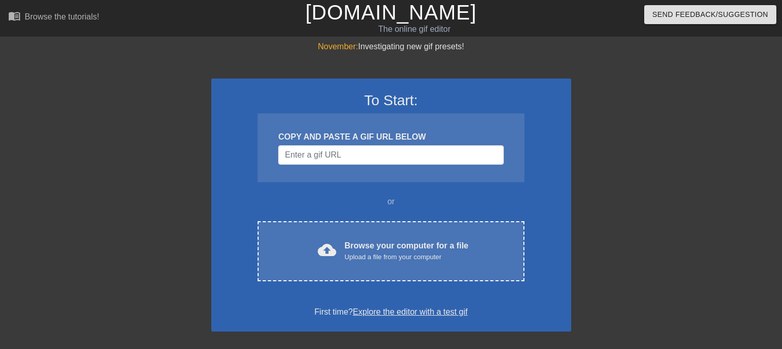 Image resolution: width=782 pixels, height=349 pixels. Describe the element at coordinates (391, 101) in the screenshot. I see `h3: To Start:` at that location.